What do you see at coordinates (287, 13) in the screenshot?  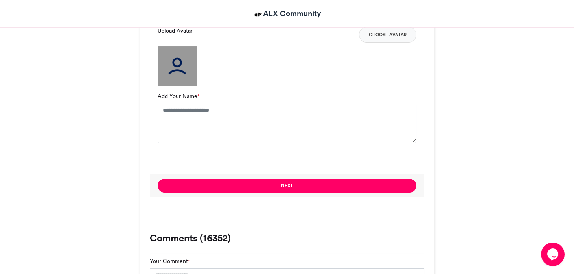 I see `a: ALX Community` at bounding box center [287, 13].